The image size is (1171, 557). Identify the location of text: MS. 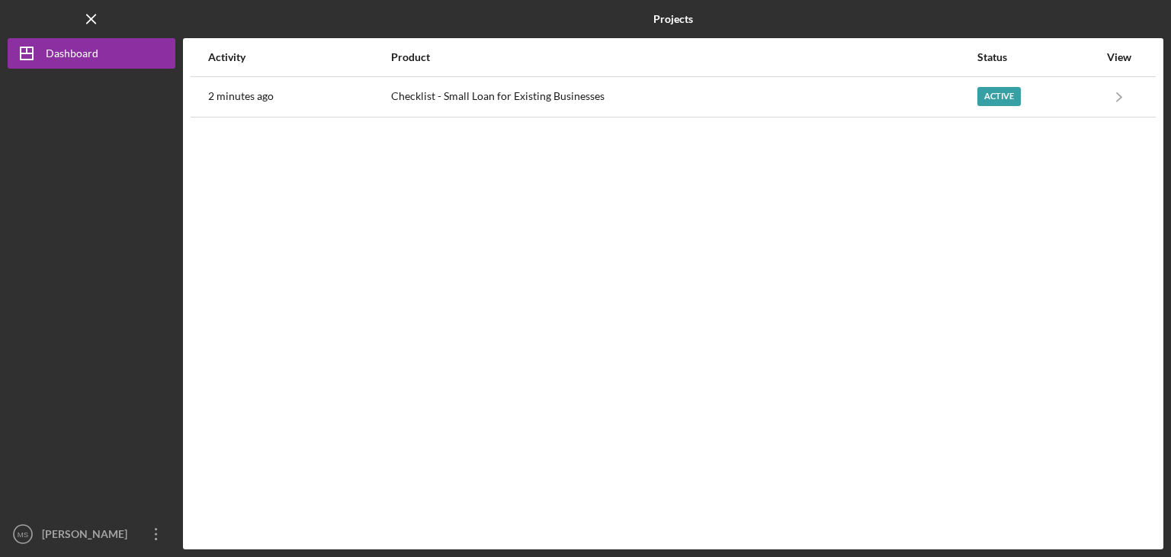
(23, 534).